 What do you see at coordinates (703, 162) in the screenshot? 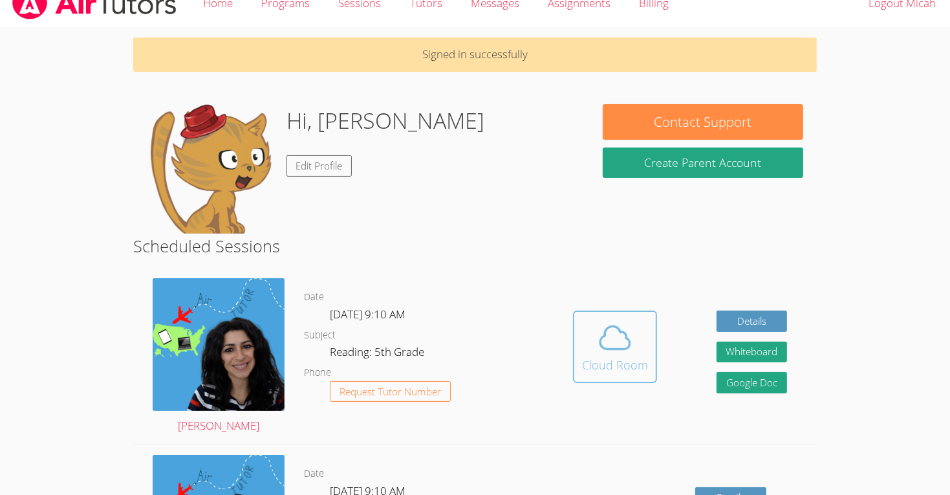
I see `button: Create Parent Account` at bounding box center [703, 162].